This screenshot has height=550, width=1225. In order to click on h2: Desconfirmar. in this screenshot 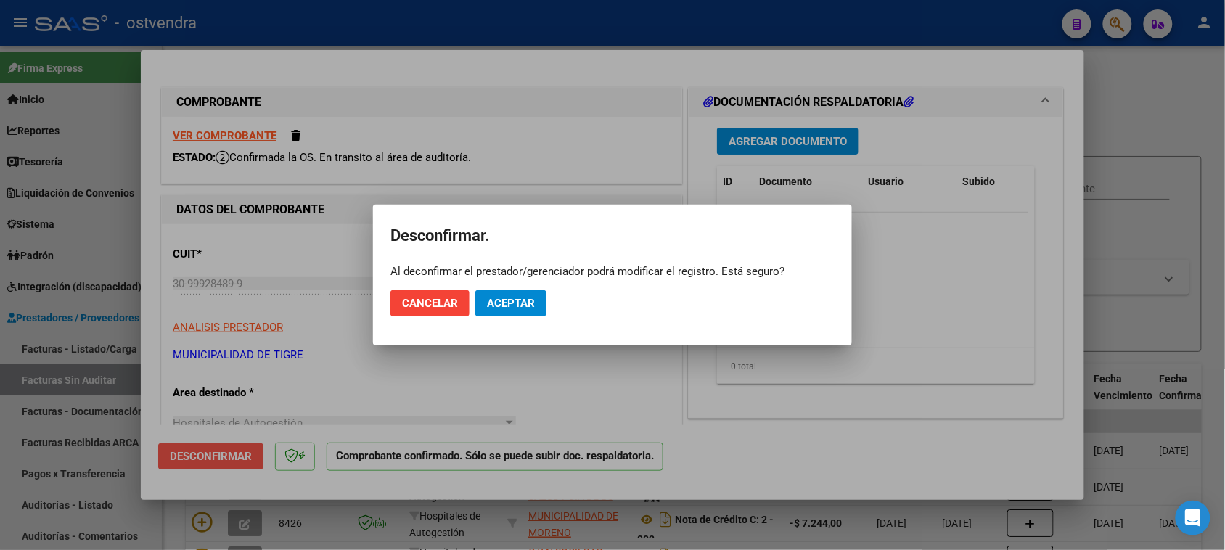, I will do `click(612, 236)`.